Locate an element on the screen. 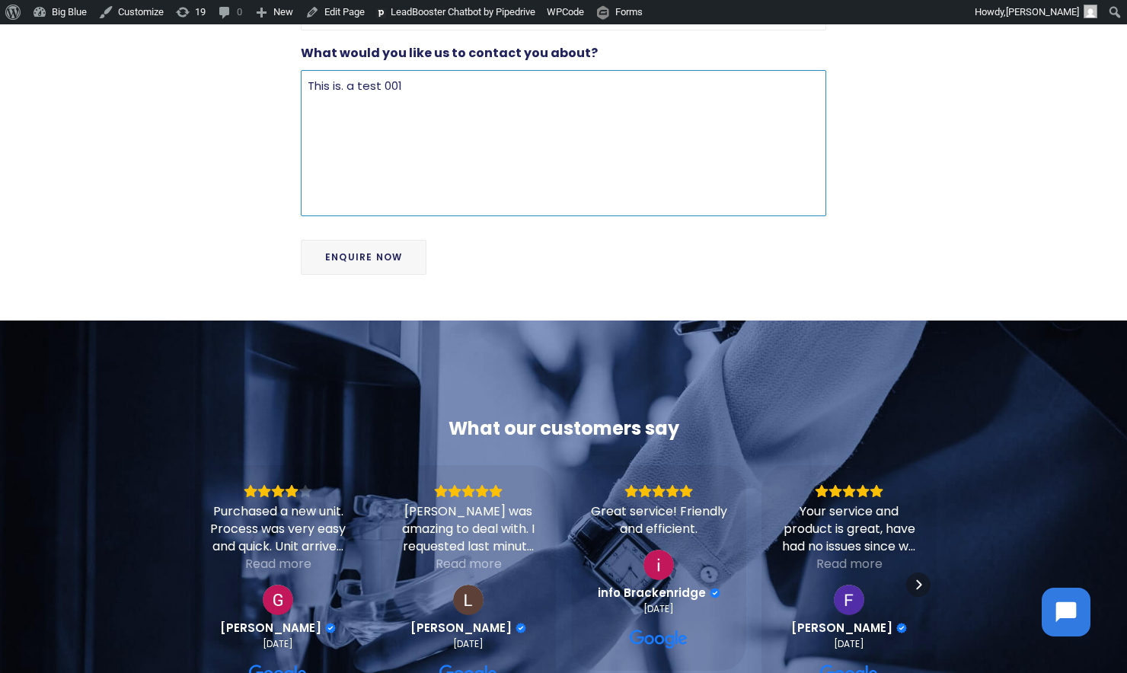  img: Faye Berry is located at coordinates (849, 600).